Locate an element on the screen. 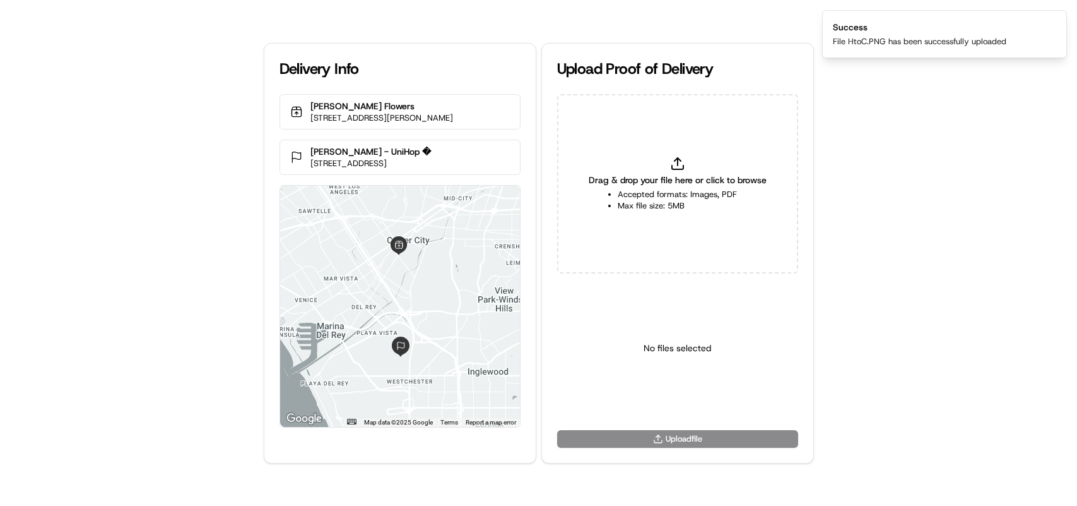  span: Drag & drop your file here or click to browse is located at coordinates (678, 180).